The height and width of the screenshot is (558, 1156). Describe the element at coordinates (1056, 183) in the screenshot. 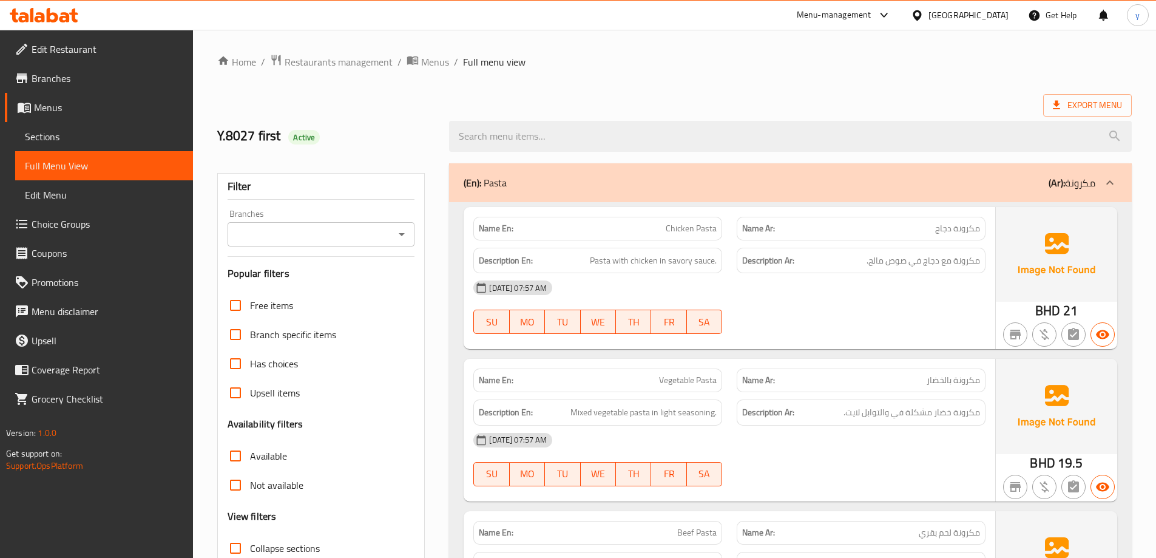

I see `b: (Ar):` at that location.